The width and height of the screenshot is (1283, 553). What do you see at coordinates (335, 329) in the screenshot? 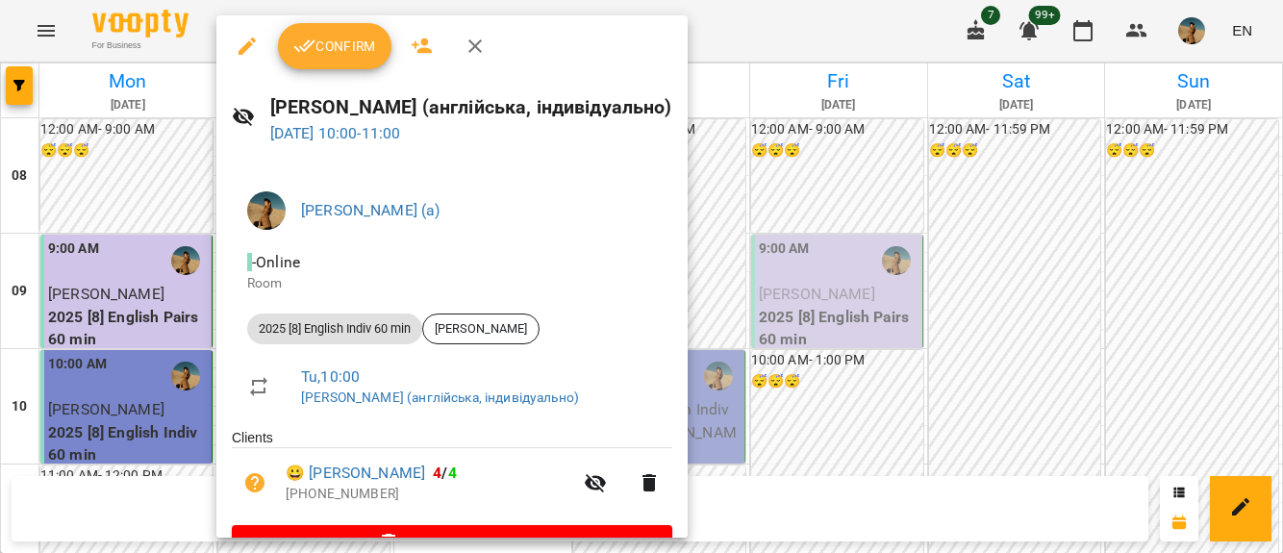
I see `span: 2025 [8] English Indiv 60 min` at bounding box center [335, 329].